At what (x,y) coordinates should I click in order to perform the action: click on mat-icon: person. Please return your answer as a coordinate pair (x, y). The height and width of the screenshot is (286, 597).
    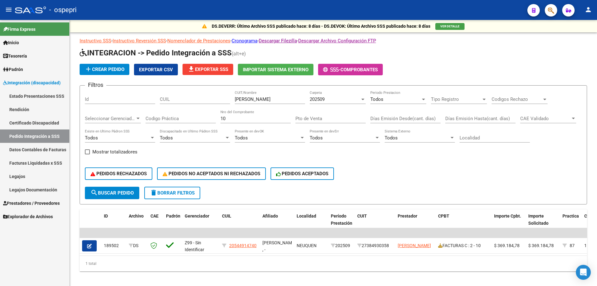
    Looking at the image, I should click on (588, 10).